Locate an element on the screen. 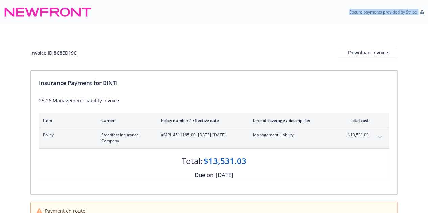  p: Secure payments provided by Stripe is located at coordinates (383, 12).